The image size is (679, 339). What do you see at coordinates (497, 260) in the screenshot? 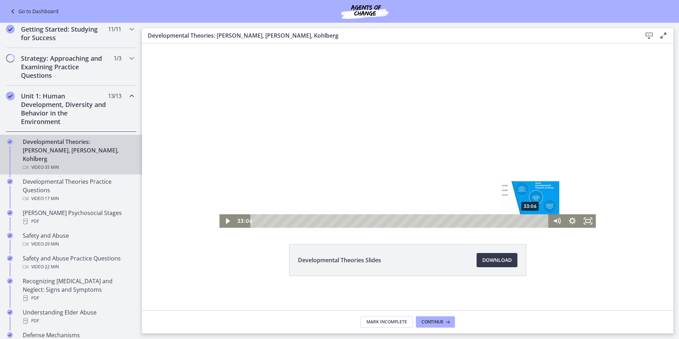
I see `a: Download` at bounding box center [497, 260].